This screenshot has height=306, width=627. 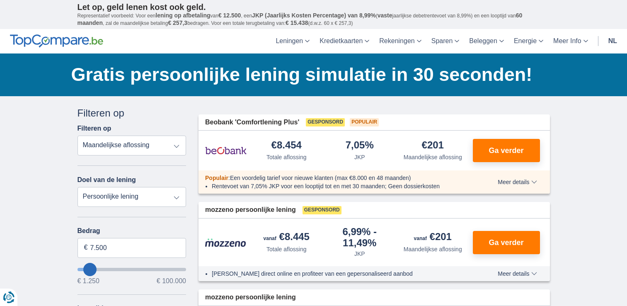 What do you see at coordinates (446, 41) in the screenshot?
I see `a: Sparen` at bounding box center [446, 41].